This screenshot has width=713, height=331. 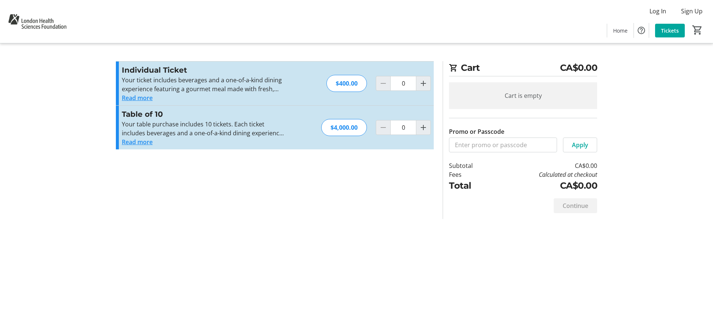 I want to click on input: Individual Ticket Quantity, so click(x=403, y=83).